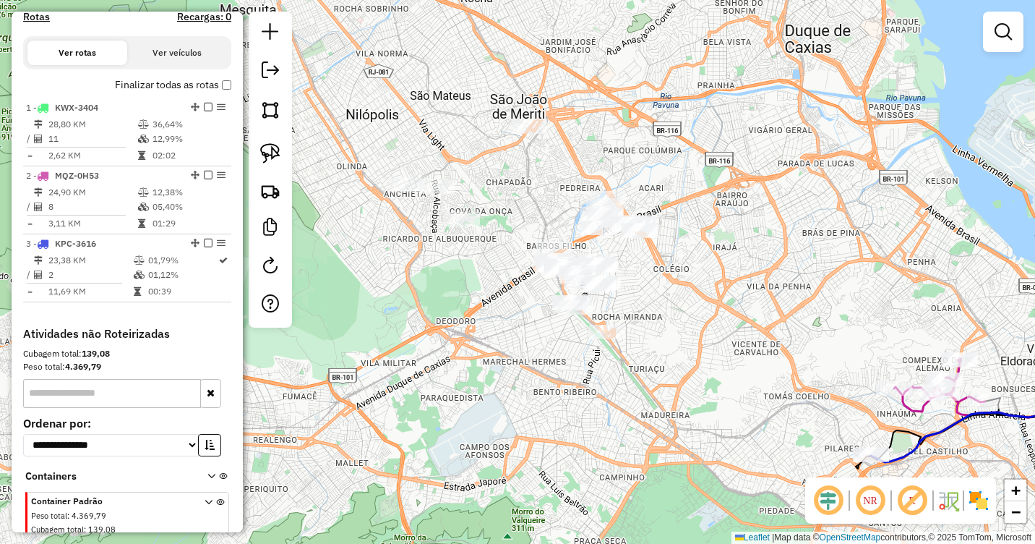  I want to click on div: Atividade não roteirizada - SALGADOS VIP, so click(627, 224).